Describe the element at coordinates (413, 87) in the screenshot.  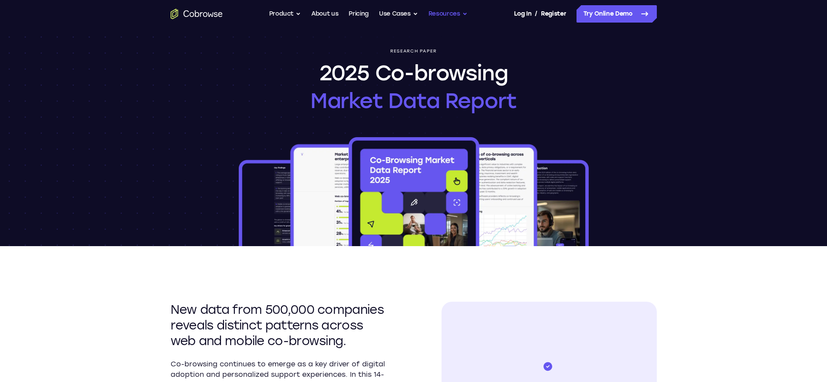
I see `h1: 2025 Co-browsing` at that location.